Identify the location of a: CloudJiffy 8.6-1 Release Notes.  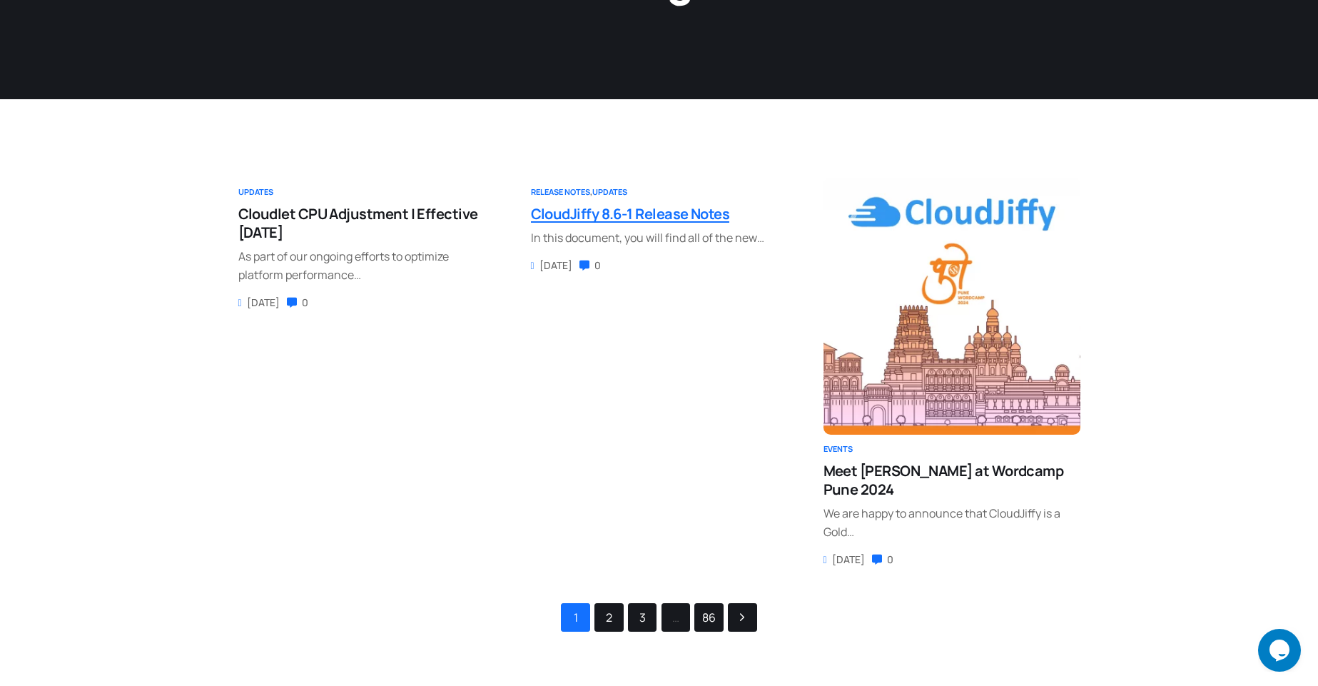
(630, 210).